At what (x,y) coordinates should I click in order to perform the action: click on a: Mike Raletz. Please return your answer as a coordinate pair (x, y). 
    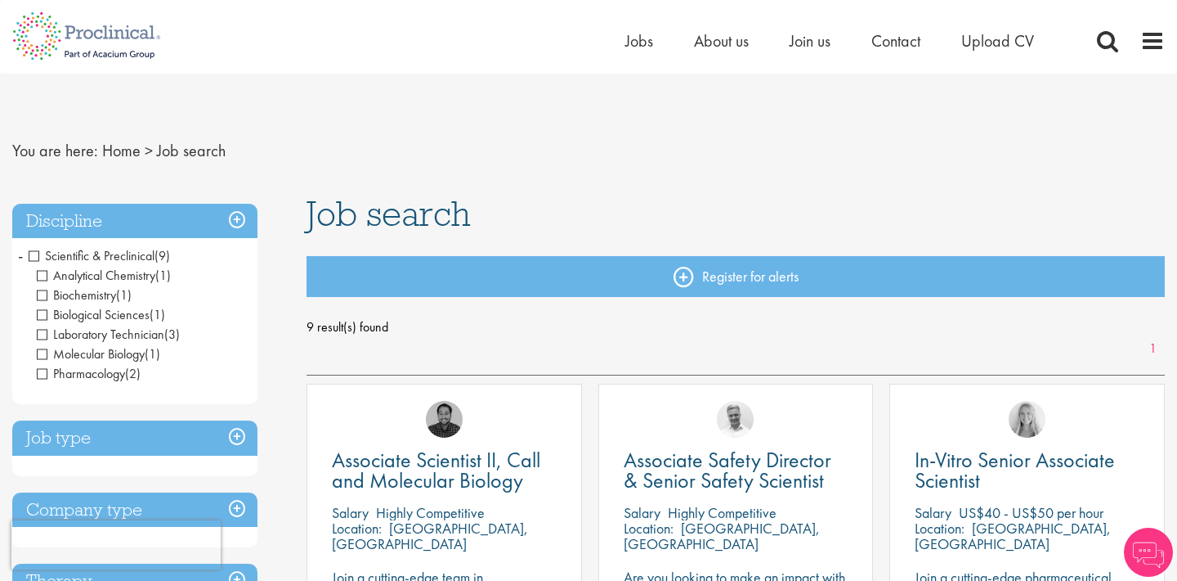
    Looking at the image, I should click on (444, 419).